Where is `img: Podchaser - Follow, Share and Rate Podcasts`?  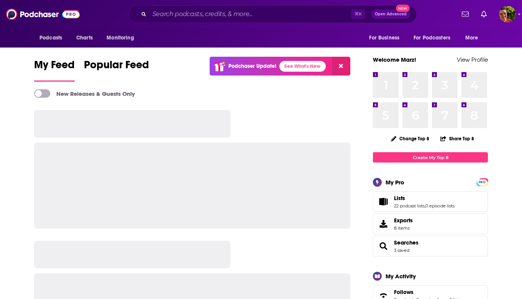
img: Podchaser - Follow, Share and Rate Podcasts is located at coordinates (43, 14).